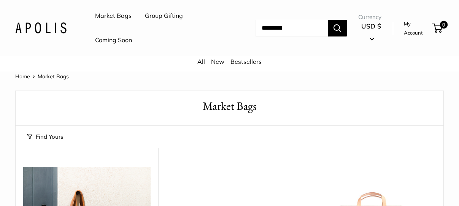 This screenshot has height=206, width=459. Describe the element at coordinates (42, 76) in the screenshot. I see `nav: Breadcrumb` at that location.